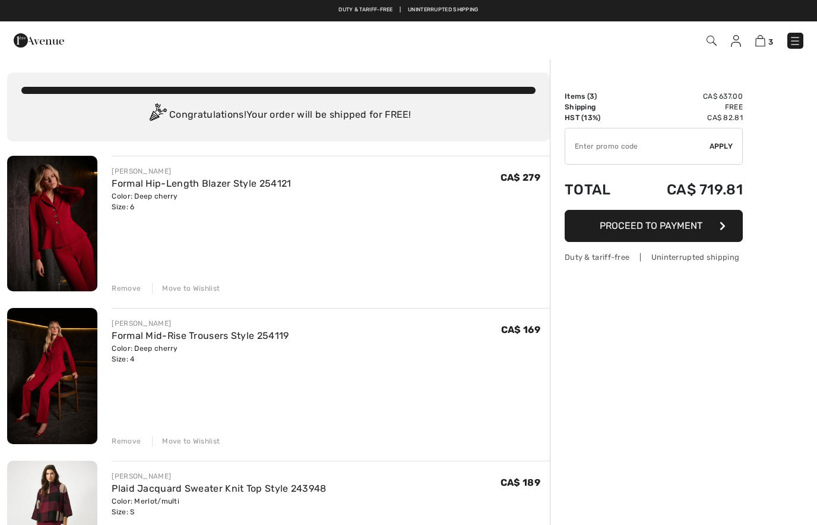 The width and height of the screenshot is (817, 525). I want to click on a: Formal Mid-Rise Trousers Style 254119, so click(200, 335).